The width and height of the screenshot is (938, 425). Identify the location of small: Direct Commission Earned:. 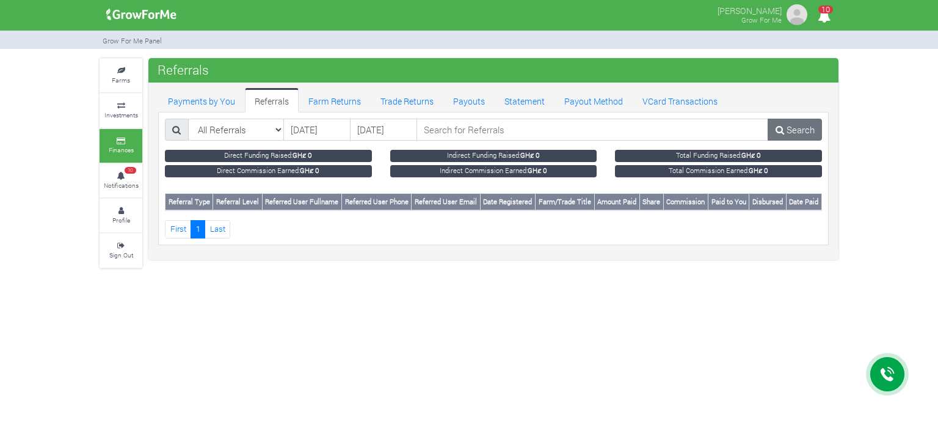
(268, 171).